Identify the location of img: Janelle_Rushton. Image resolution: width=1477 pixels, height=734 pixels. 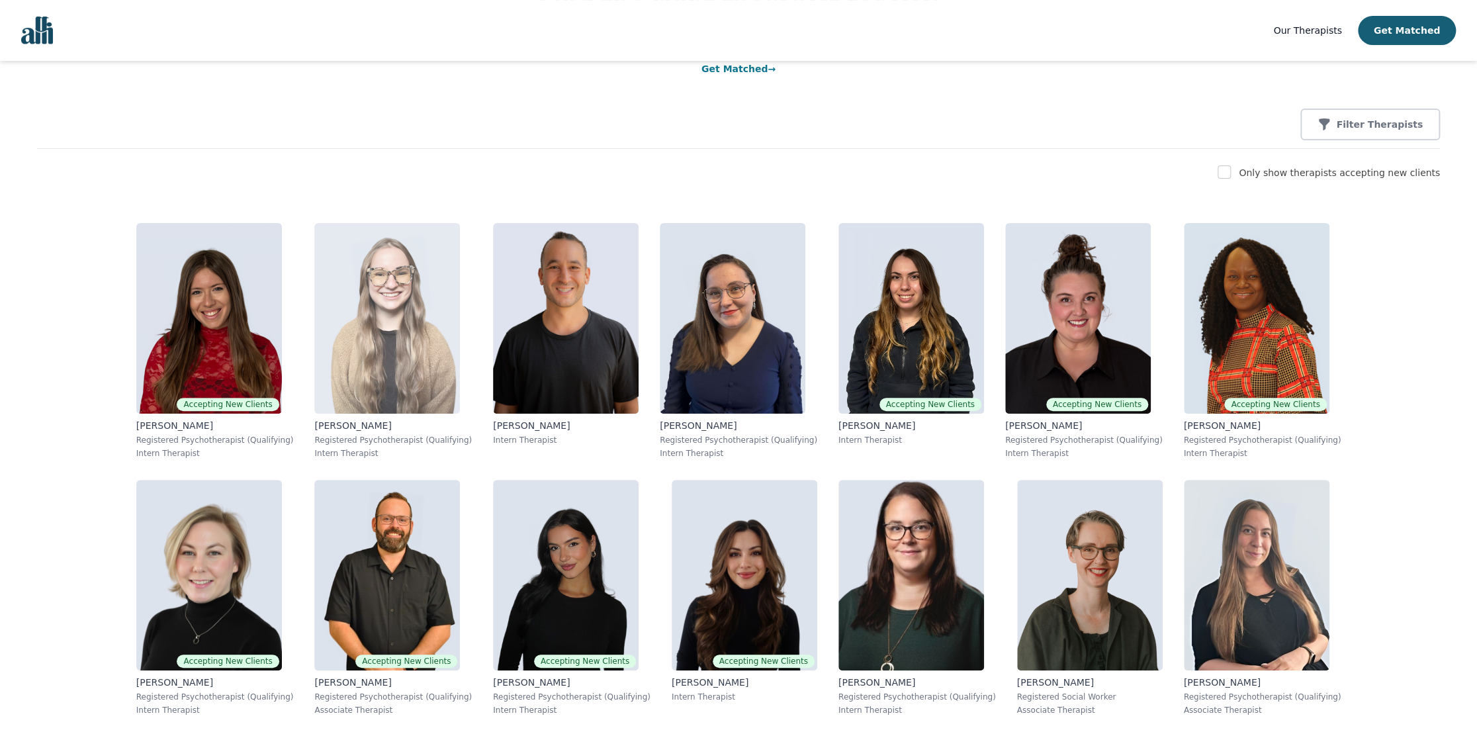
(1078, 318).